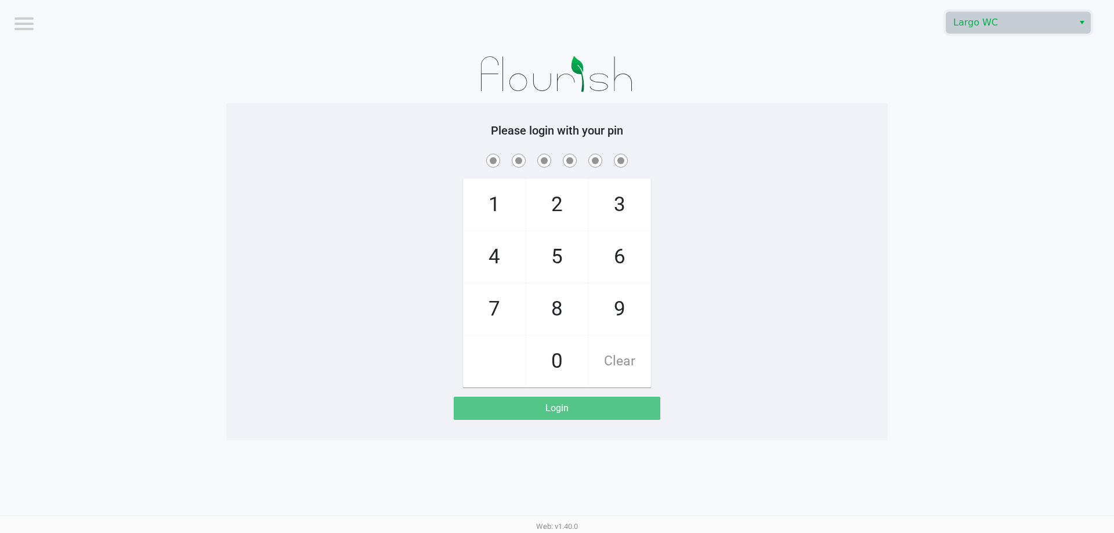  What do you see at coordinates (619, 309) in the screenshot?
I see `span: 9` at bounding box center [619, 309].